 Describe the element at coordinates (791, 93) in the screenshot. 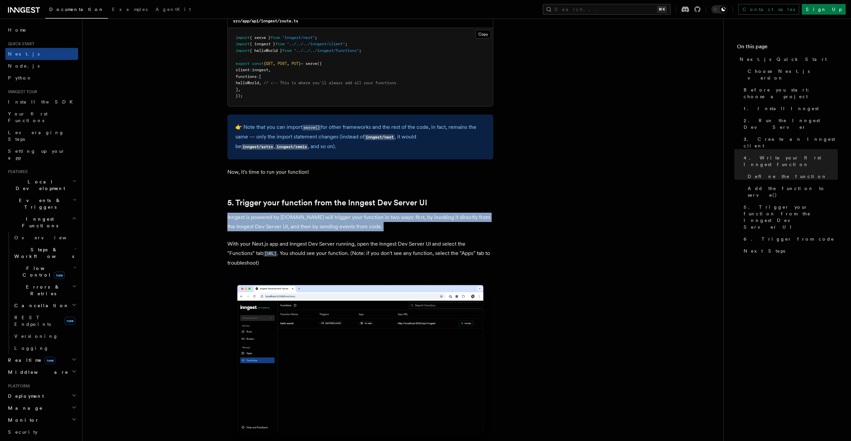

I see `span: Before you start: choose a project` at that location.